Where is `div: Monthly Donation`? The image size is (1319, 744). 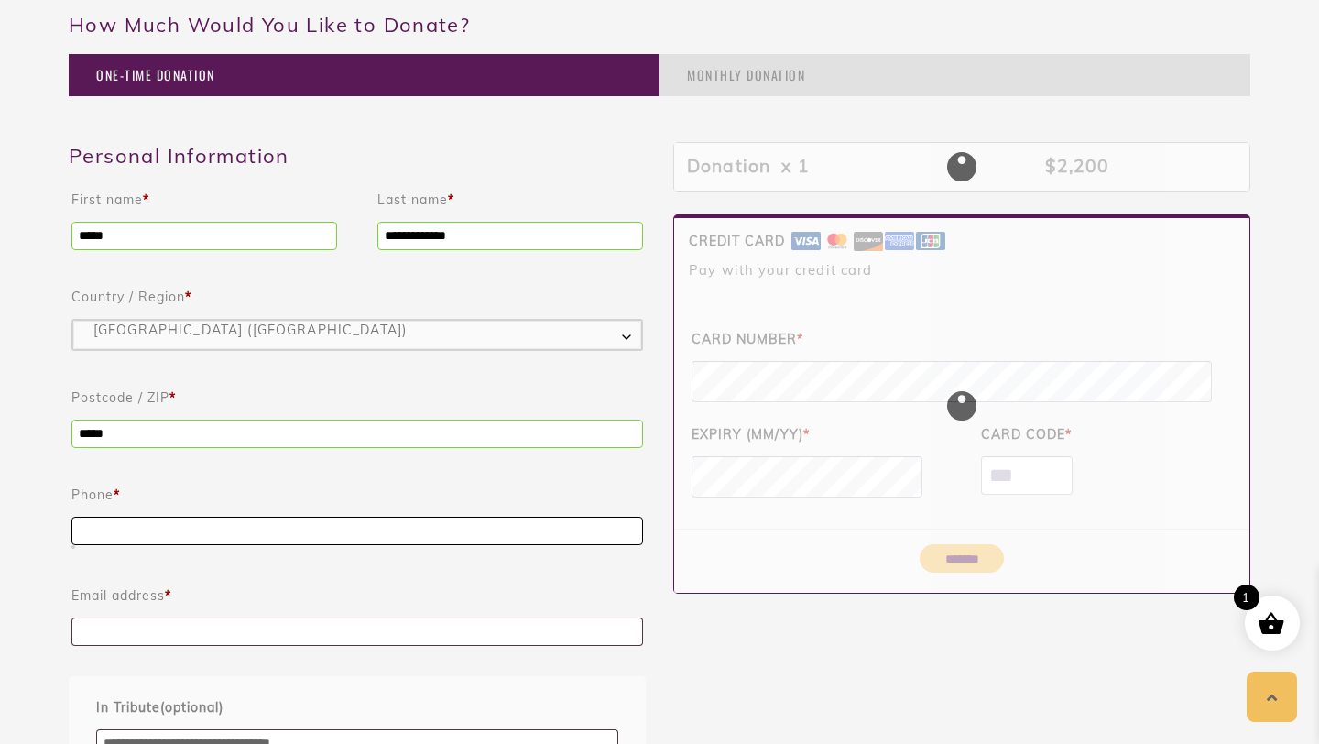
div: Monthly Donation is located at coordinates (955, 75).